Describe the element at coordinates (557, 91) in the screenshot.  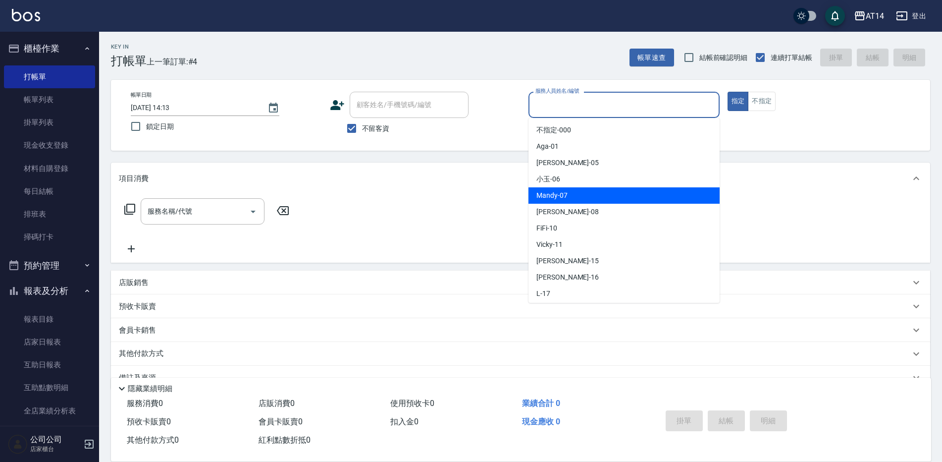
I see `label: 服務人員姓名/編號` at that location.